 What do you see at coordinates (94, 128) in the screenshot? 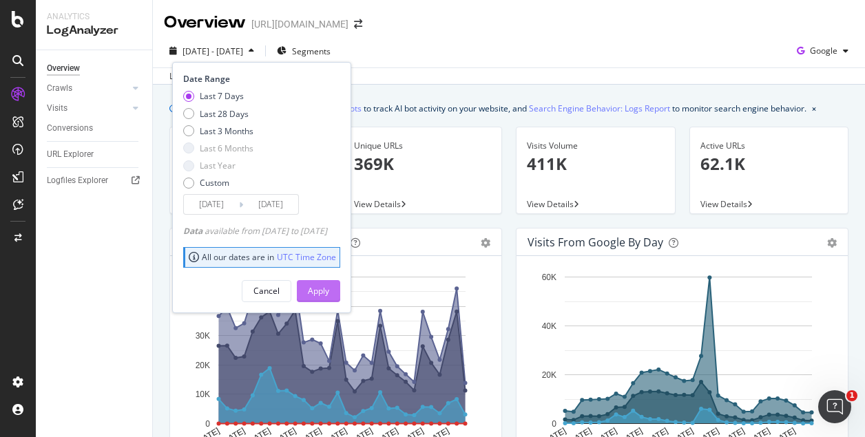
I see `a: Conversions` at bounding box center [94, 128].